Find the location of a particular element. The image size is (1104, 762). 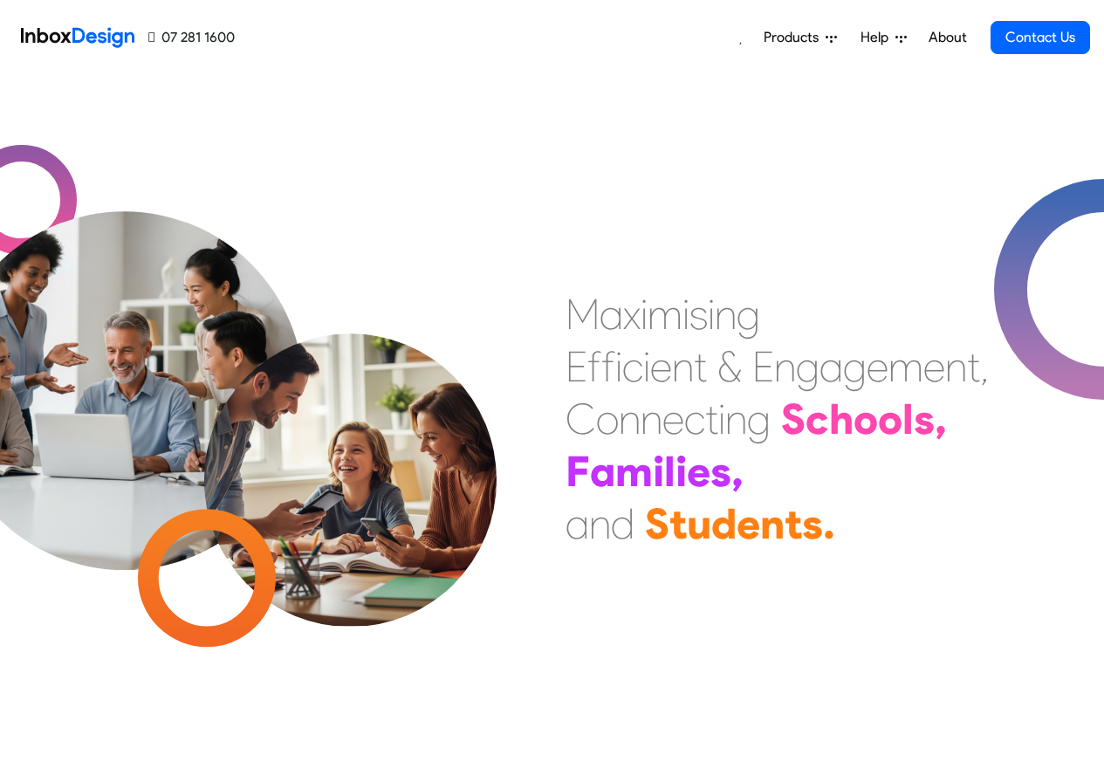

div: C is located at coordinates (581, 419).